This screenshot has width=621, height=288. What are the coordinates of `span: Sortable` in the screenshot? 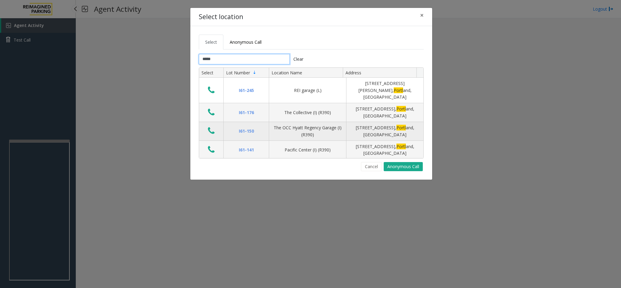 It's located at (255, 72).